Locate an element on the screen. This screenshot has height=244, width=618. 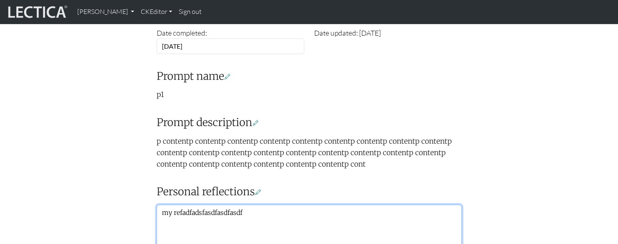
h3: Prompt name is located at coordinates (309, 76).